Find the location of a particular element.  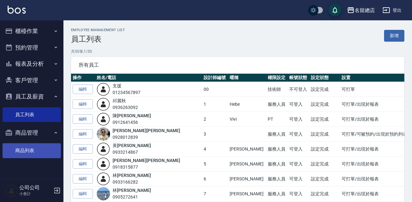

th: 姓名/電話 is located at coordinates (148, 78).